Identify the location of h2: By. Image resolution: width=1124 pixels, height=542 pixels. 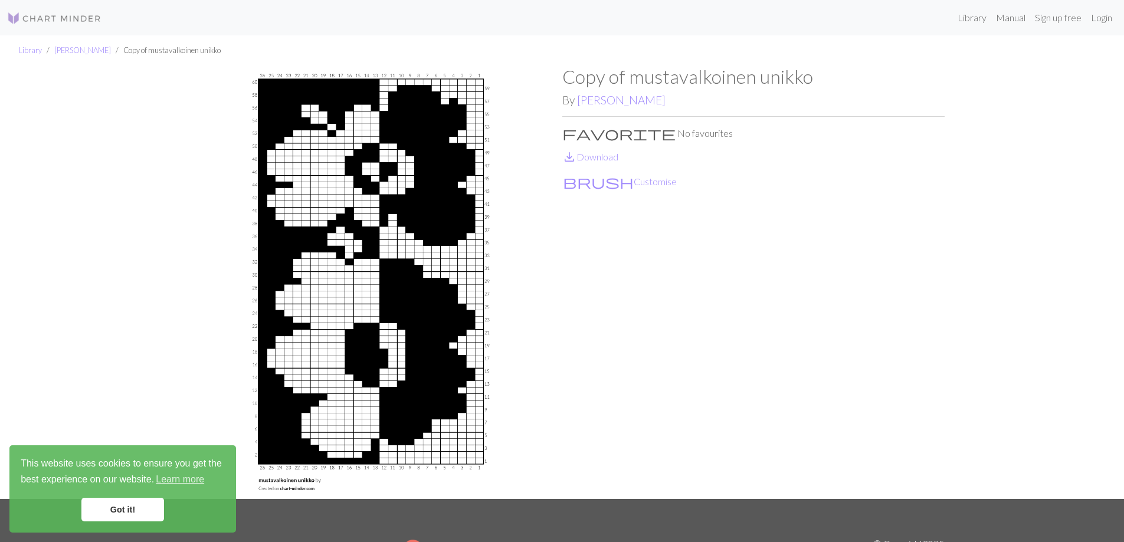
(754, 100).